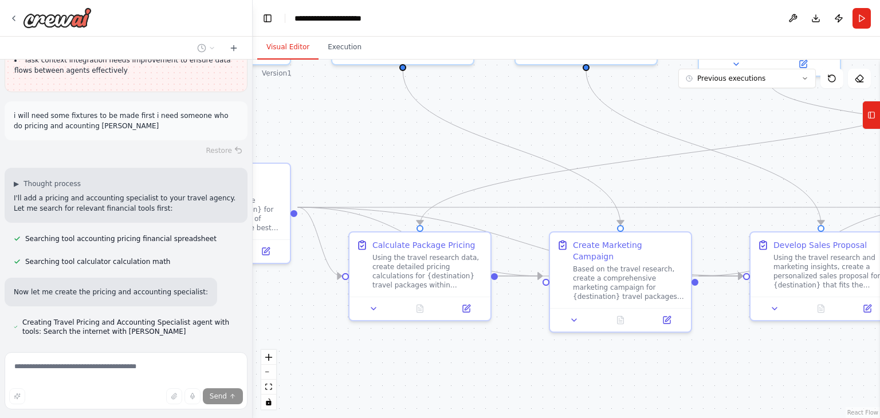 The height and width of the screenshot is (418, 880). I want to click on button: fit view, so click(269, 387).